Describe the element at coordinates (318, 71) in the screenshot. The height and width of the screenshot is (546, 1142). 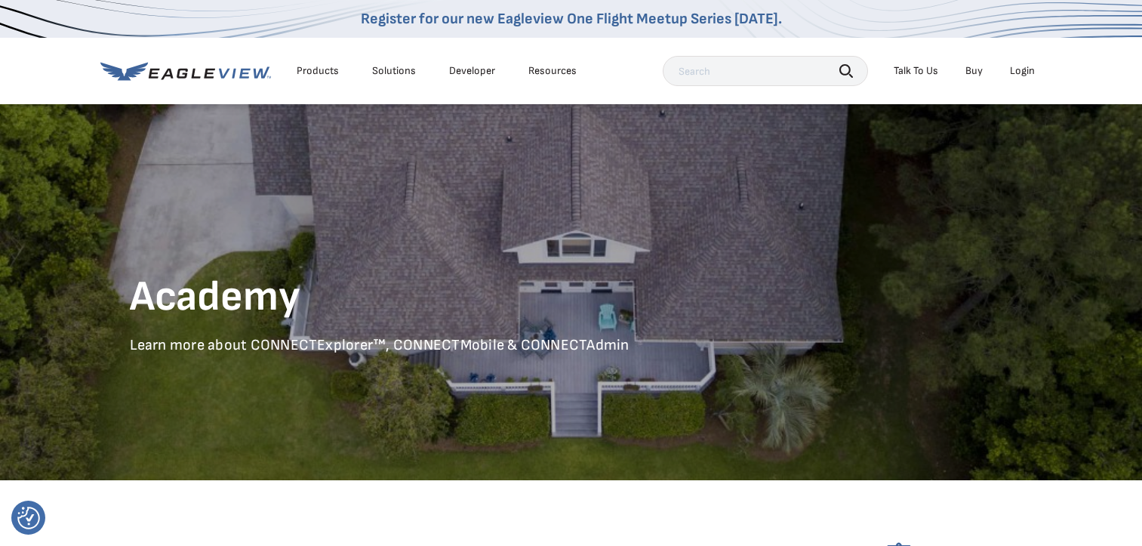
I see `div: Products` at that location.